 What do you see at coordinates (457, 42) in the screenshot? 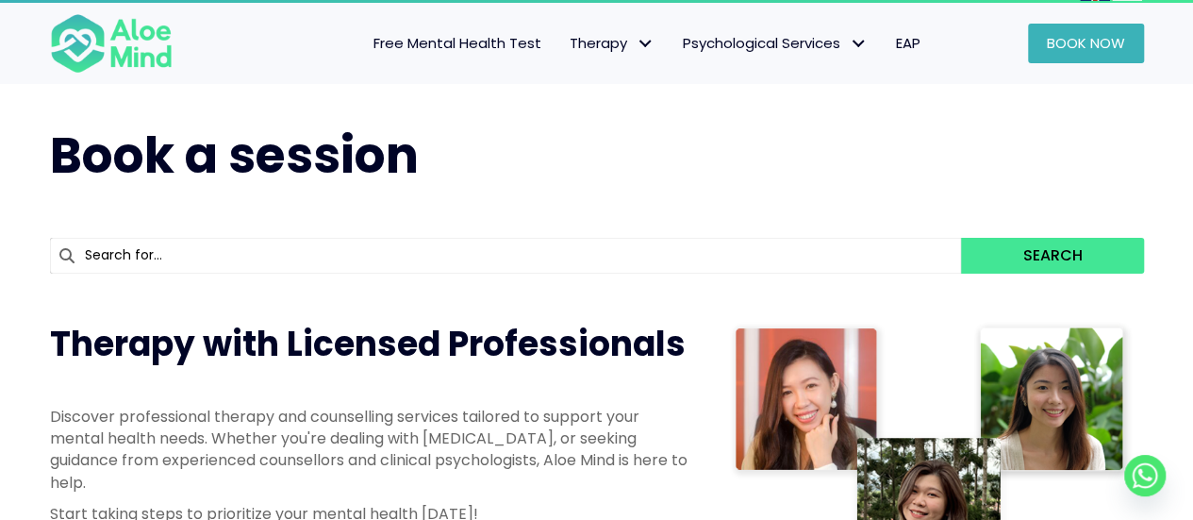
I see `span: Free Mental Health Test` at bounding box center [457, 42].